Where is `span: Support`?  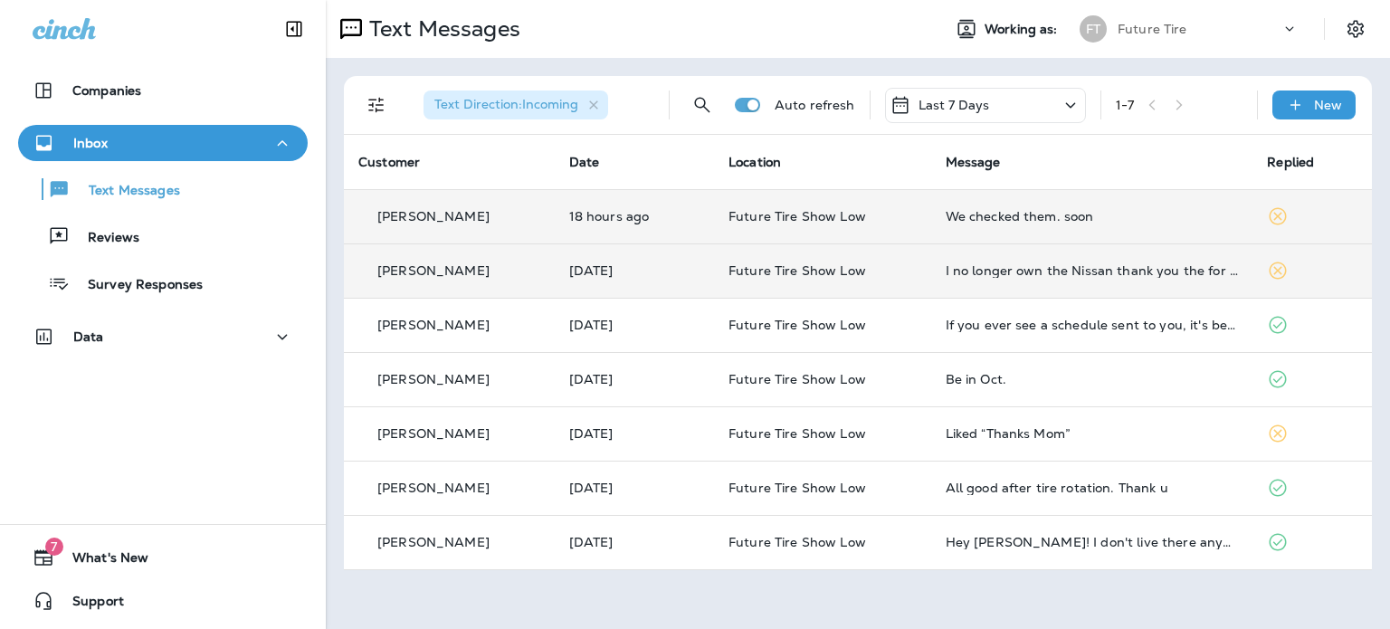
span: Support is located at coordinates (89, 605).